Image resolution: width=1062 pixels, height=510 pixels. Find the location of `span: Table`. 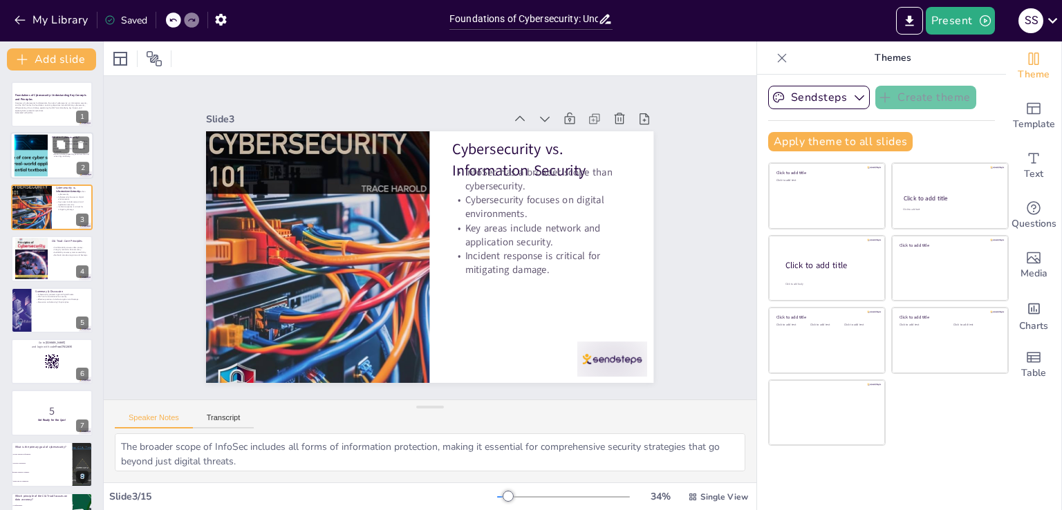

span: Table is located at coordinates (1033, 373).